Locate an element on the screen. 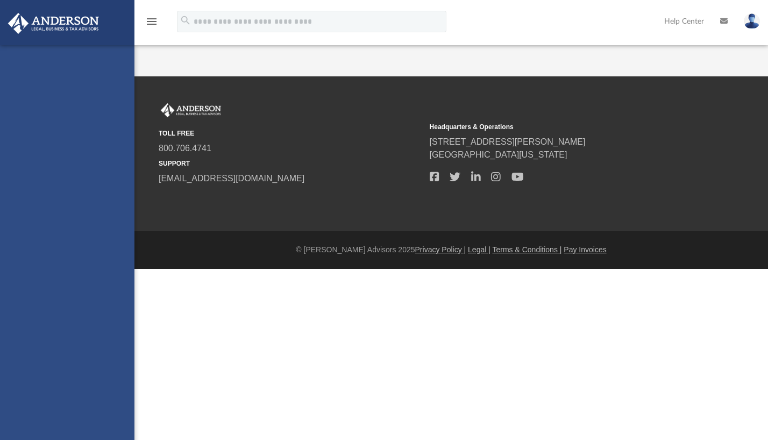 The height and width of the screenshot is (440, 768). small: SUPPORT is located at coordinates (290, 163).